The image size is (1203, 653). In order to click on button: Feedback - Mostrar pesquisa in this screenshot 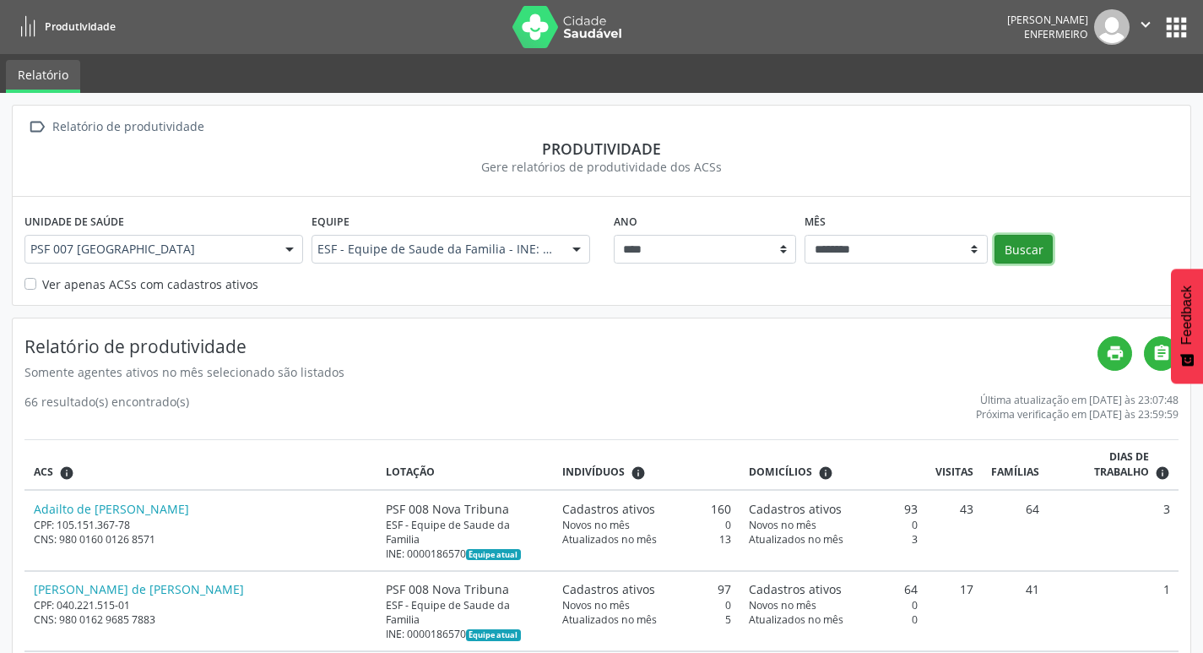, I will do `click(1187, 326)`.